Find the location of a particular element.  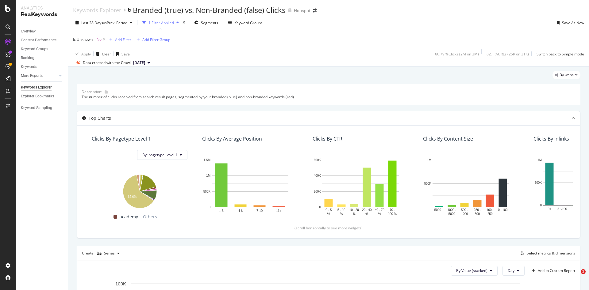

text: 5 - 10 is located at coordinates (341, 210).